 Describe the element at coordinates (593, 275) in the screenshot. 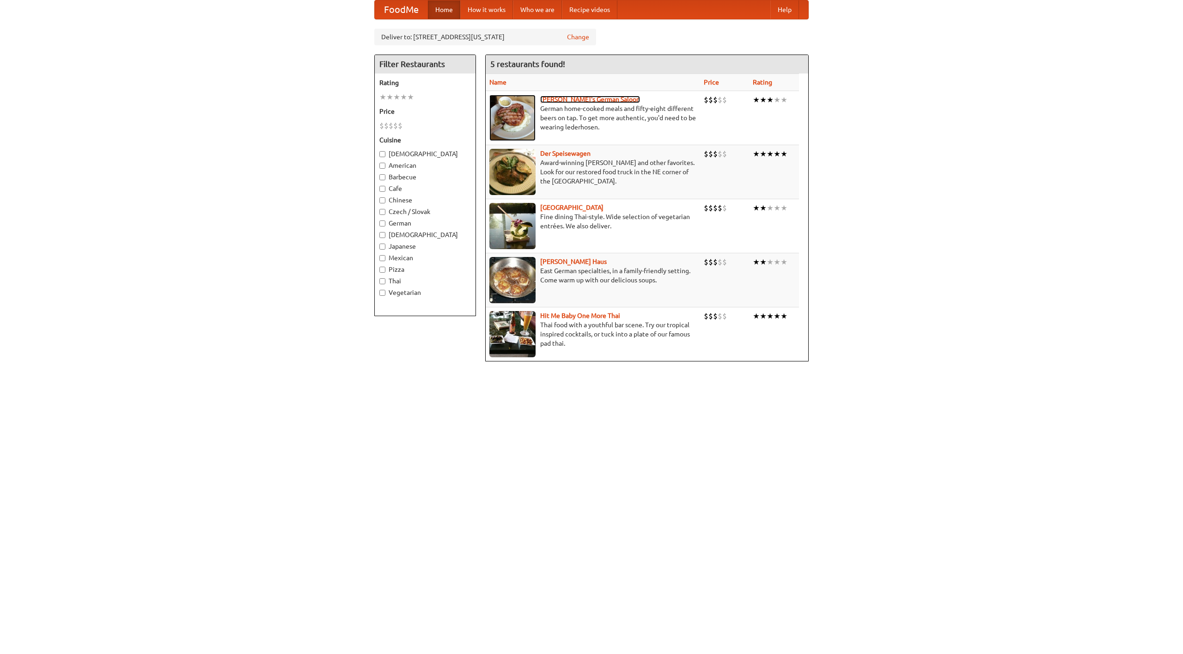

I see `p: East German specialties, in a family-friendly setting. Come warm up with our delicious soups.` at that location.